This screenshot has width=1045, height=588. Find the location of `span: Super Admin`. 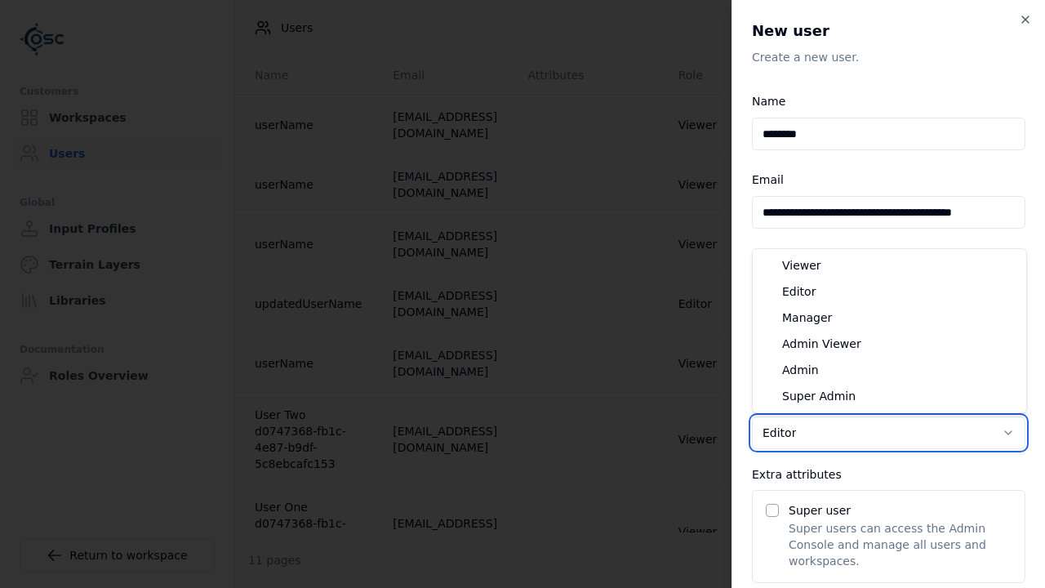

span: Super Admin is located at coordinates (819, 396).